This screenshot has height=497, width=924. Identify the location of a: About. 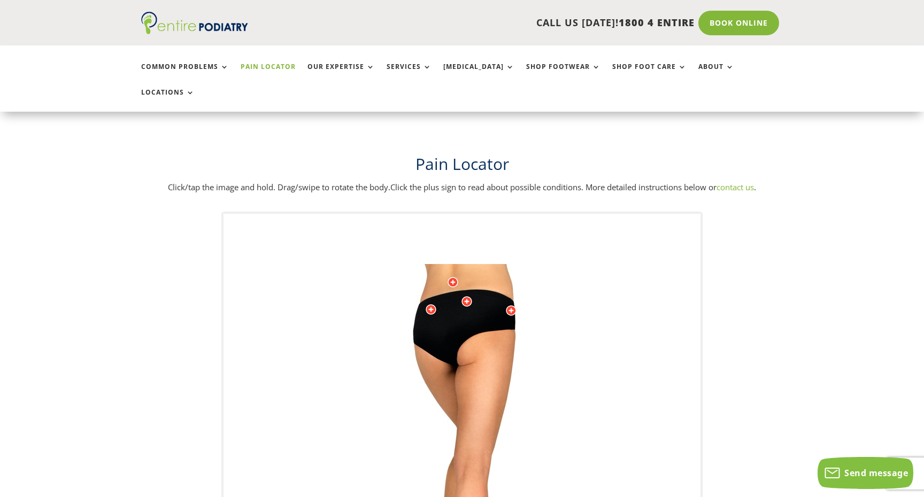
(716, 74).